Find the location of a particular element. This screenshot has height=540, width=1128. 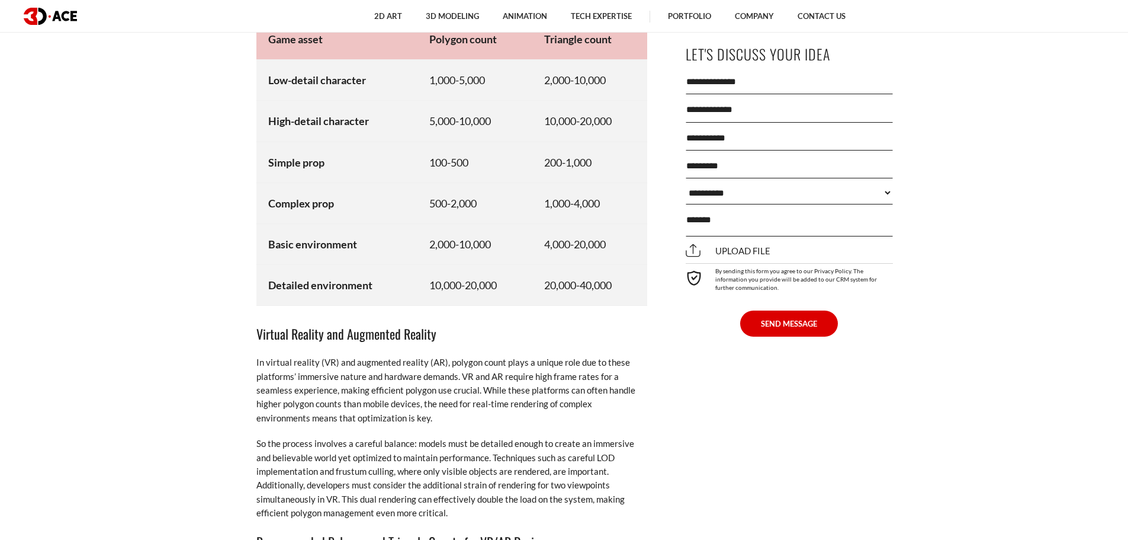

strong: High-detail character is located at coordinates (319, 121).